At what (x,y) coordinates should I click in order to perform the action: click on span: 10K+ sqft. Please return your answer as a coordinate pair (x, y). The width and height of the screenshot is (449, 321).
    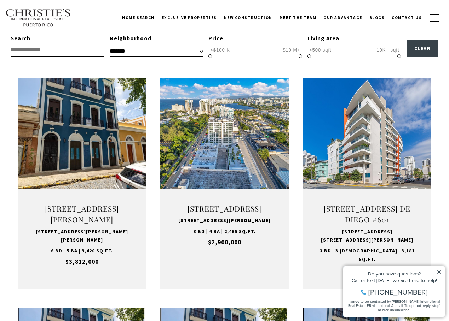
    Looking at the image, I should click on (387, 50).